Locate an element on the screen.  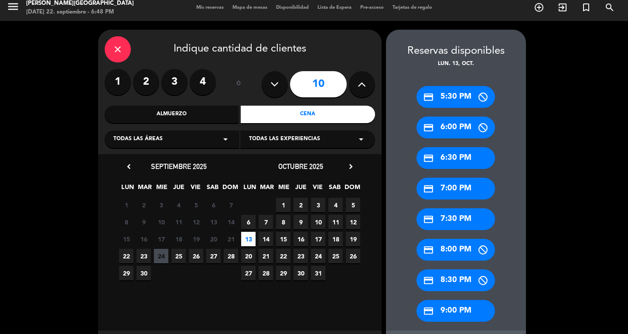
div: ó is located at coordinates (238, 84).